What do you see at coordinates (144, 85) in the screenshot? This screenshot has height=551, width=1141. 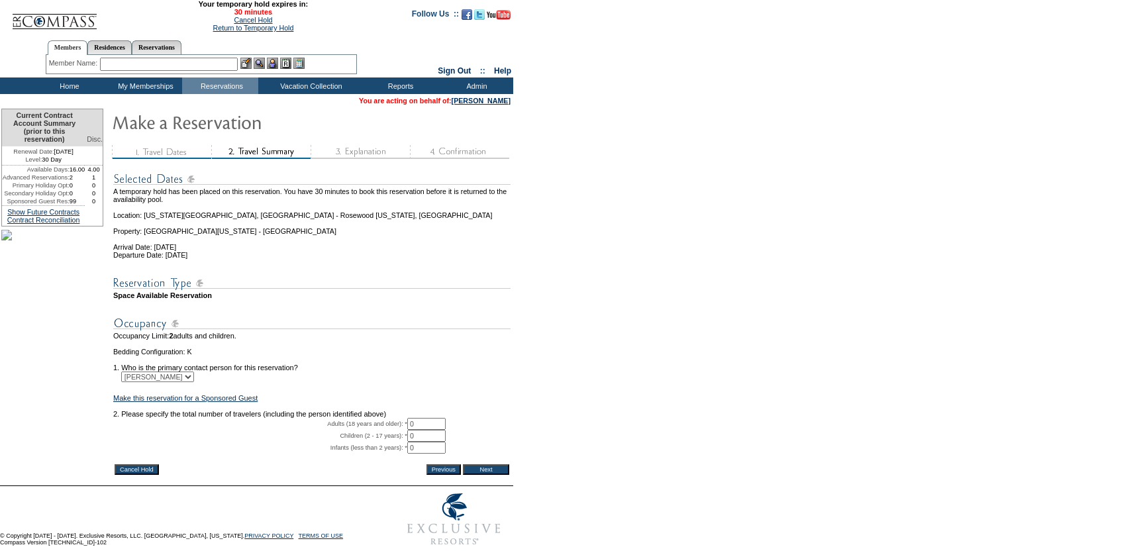 I see `td: My Memberships` at bounding box center [144, 85].